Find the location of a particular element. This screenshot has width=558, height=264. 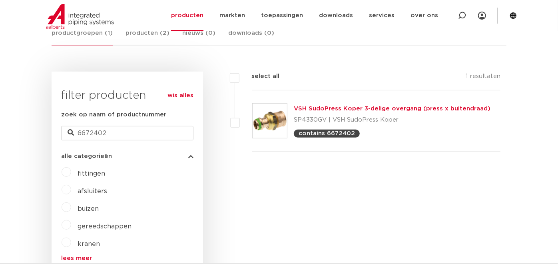

a: gereedschappen is located at coordinates (104, 226).